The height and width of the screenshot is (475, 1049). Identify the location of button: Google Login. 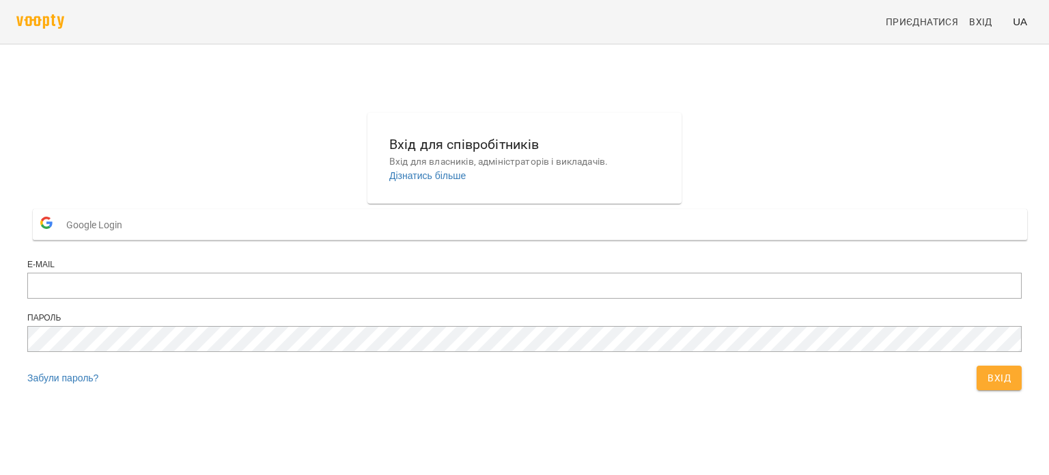
(530, 224).